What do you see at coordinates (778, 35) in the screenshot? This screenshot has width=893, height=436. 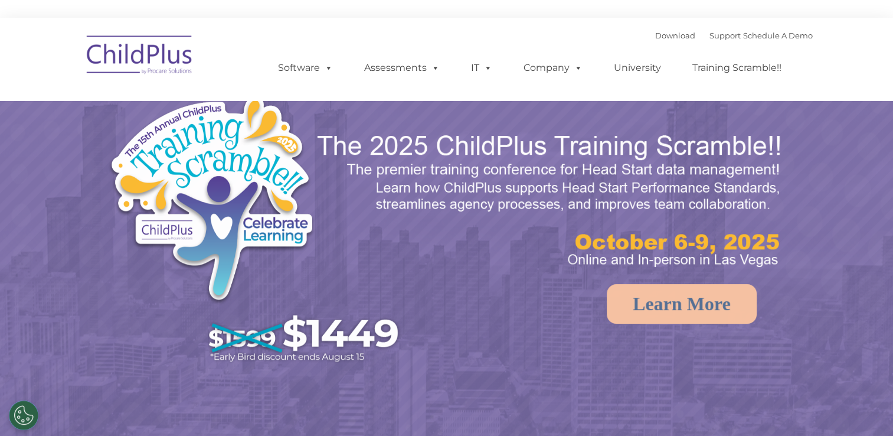 I see `a: Schedule A Demo` at bounding box center [778, 35].